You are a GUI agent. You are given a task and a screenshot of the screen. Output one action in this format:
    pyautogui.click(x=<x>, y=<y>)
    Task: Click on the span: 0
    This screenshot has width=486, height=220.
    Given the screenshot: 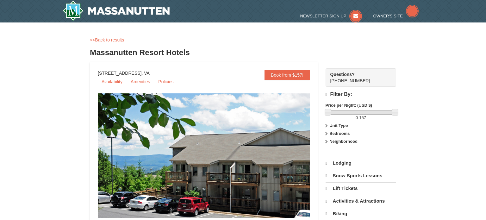 What is the action you would take?
    pyautogui.click(x=357, y=117)
    